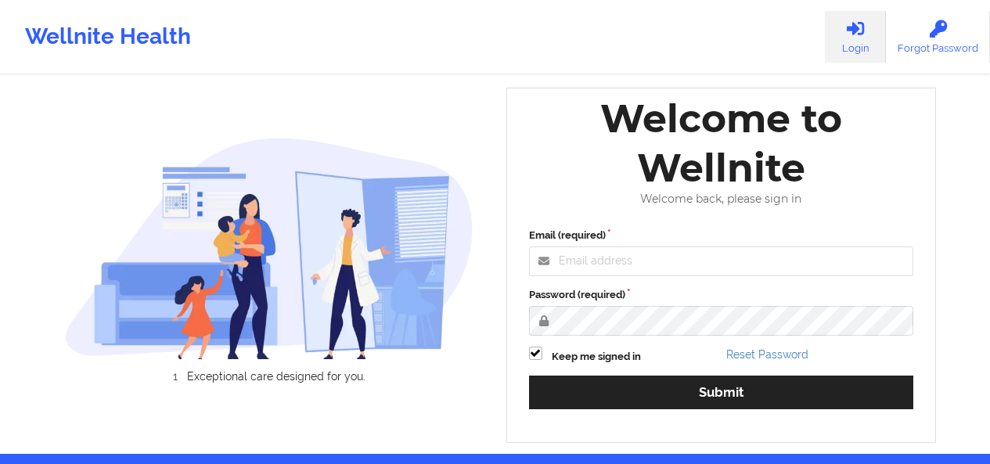 The width and height of the screenshot is (990, 464). Describe the element at coordinates (721, 392) in the screenshot. I see `button: Submit` at that location.